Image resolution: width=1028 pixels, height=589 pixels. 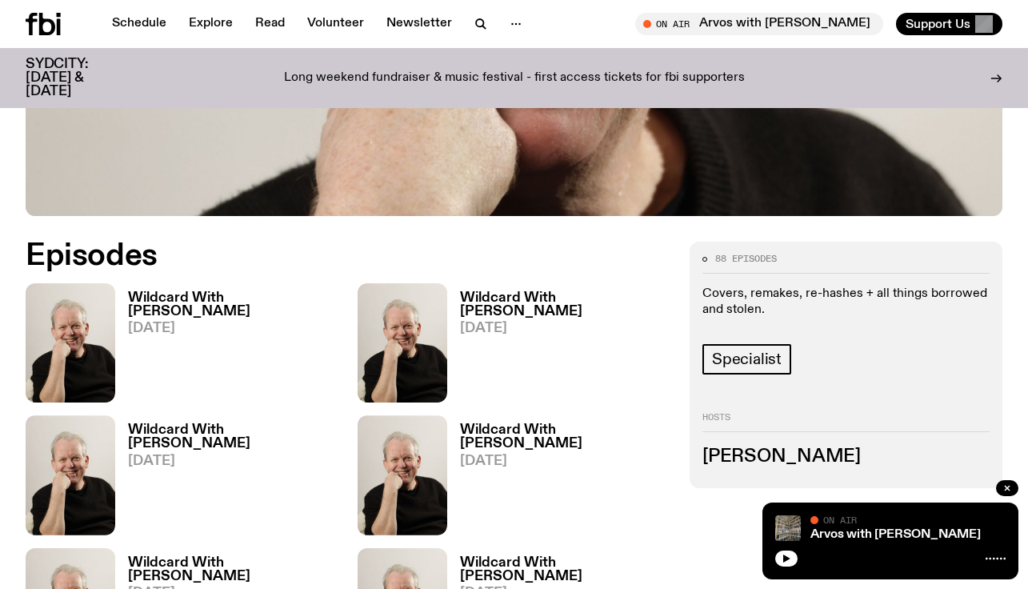 What do you see at coordinates (270, 24) in the screenshot?
I see `a: Read` at bounding box center [270, 24].